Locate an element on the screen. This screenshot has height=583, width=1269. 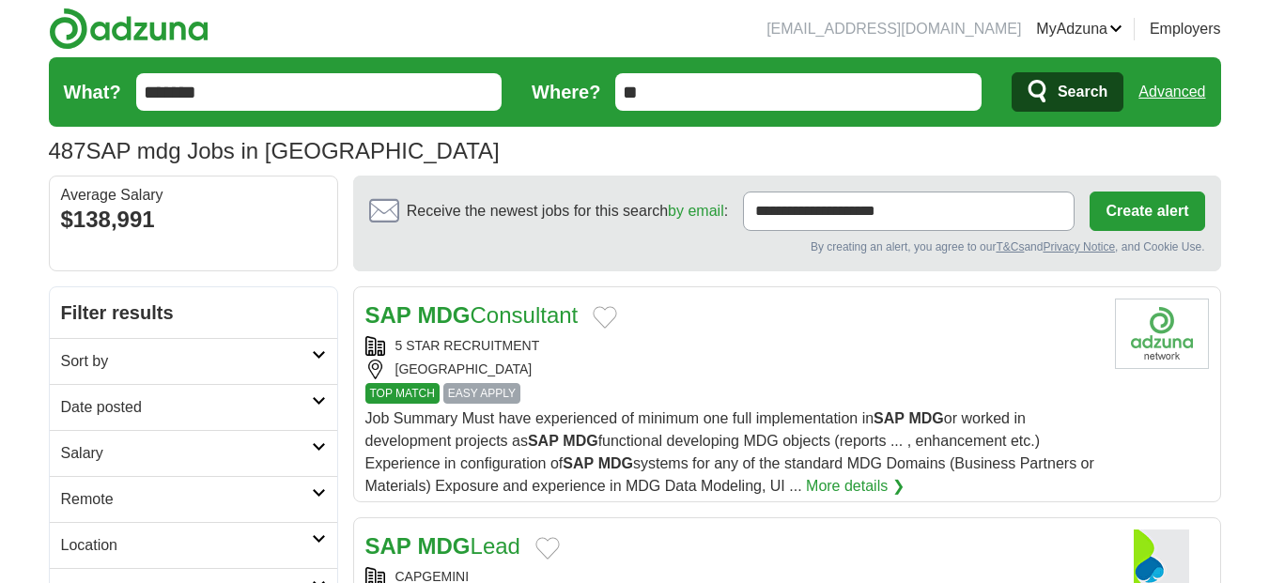
span: TOP MATCH is located at coordinates (402, 393).